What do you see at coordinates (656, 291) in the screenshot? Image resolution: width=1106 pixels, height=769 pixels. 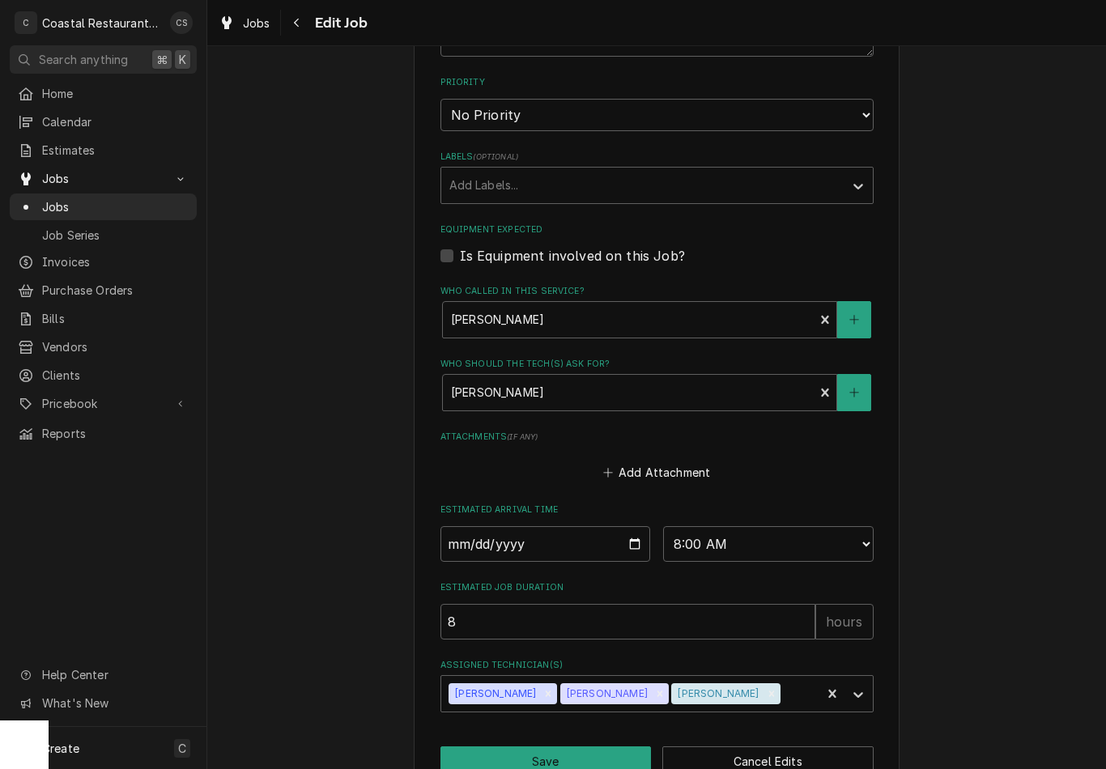 I see `label: Who called in this service?` at bounding box center [656, 291].